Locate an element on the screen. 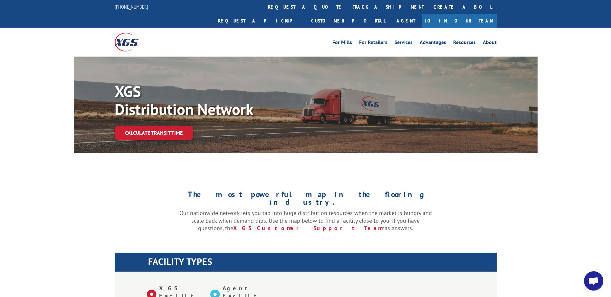 Image resolution: width=611 pixels, height=297 pixels. a: Open chat is located at coordinates (593, 281).